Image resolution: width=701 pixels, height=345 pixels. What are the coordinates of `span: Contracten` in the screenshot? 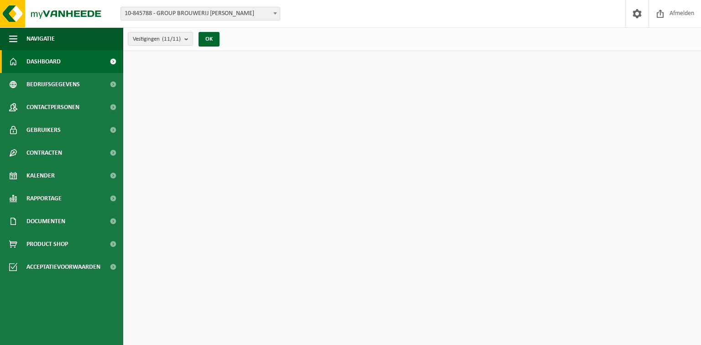 It's located at (44, 153).